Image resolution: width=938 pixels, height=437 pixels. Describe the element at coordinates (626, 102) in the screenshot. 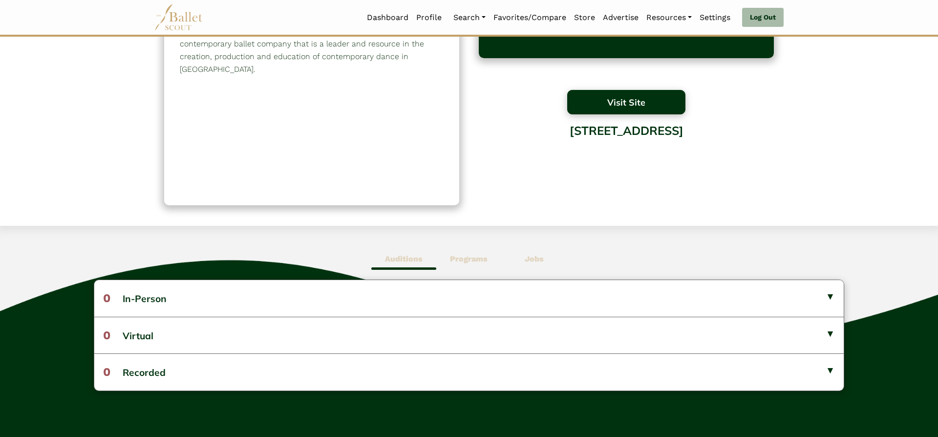

I see `a: Visit Site` at that location.